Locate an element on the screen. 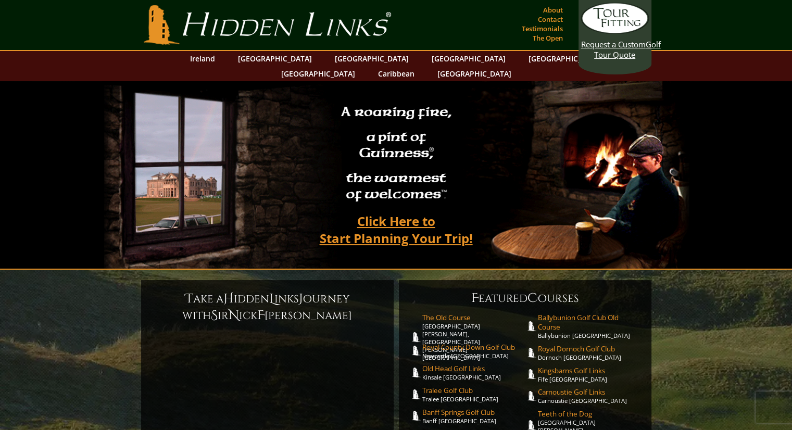 The width and height of the screenshot is (792, 430). a: Request a CustomGolf Tour Quote is located at coordinates (615, 31).